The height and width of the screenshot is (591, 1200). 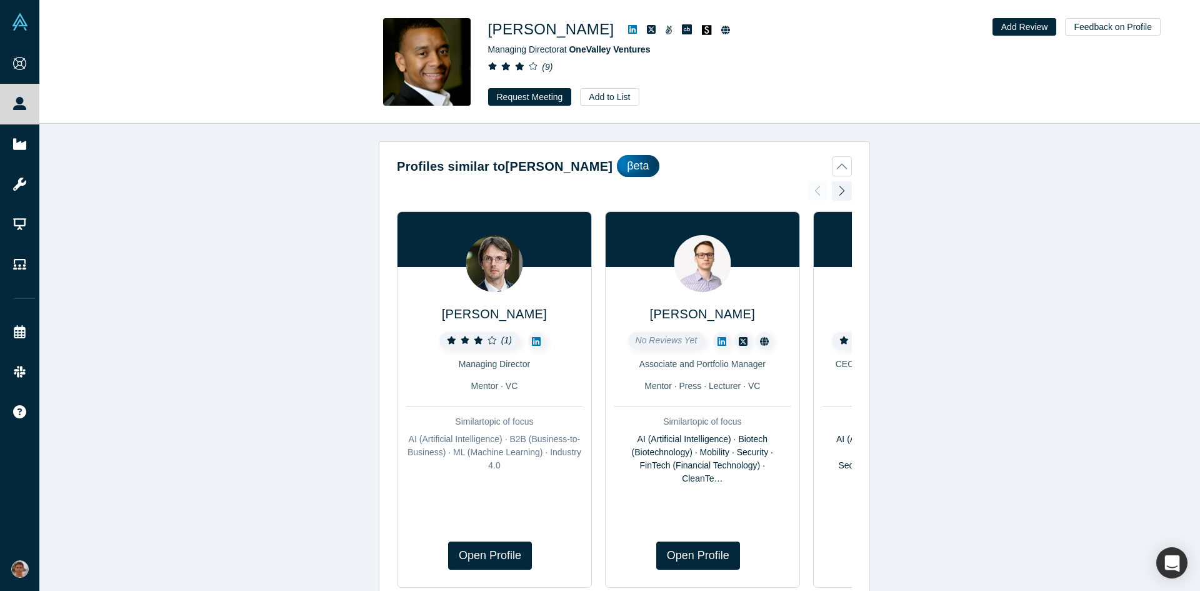 I want to click on div: AI (Artificial Intelligence) · Biotech (Biotechnology) · Mobility · Security · FinTech (Financial..., so click(x=702, y=459).